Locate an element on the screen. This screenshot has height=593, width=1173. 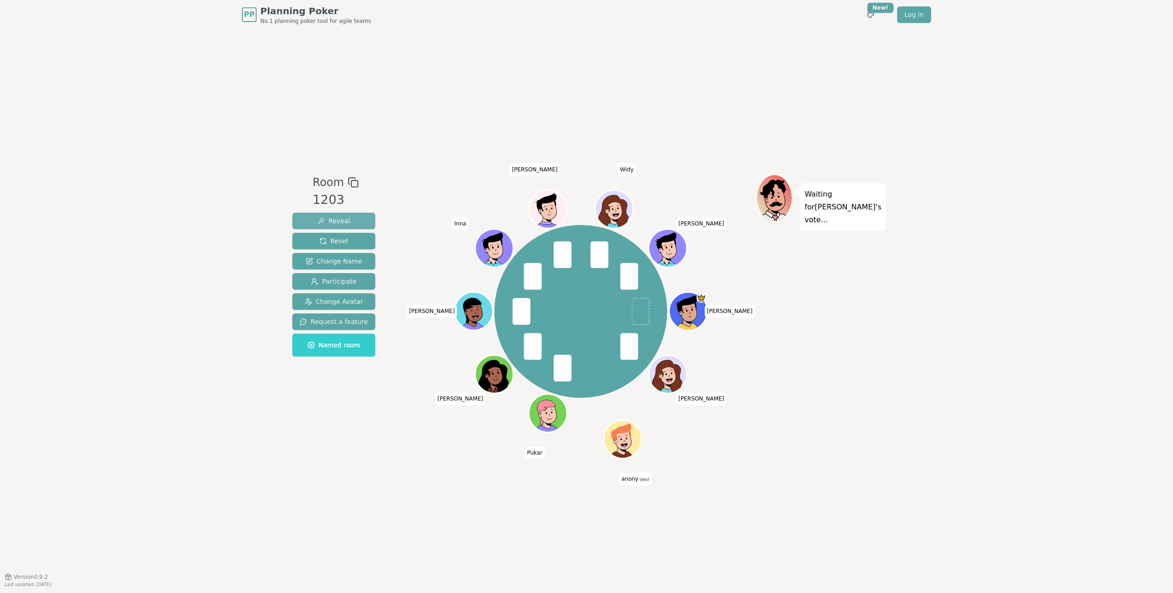
span: PP is located at coordinates (249, 15).